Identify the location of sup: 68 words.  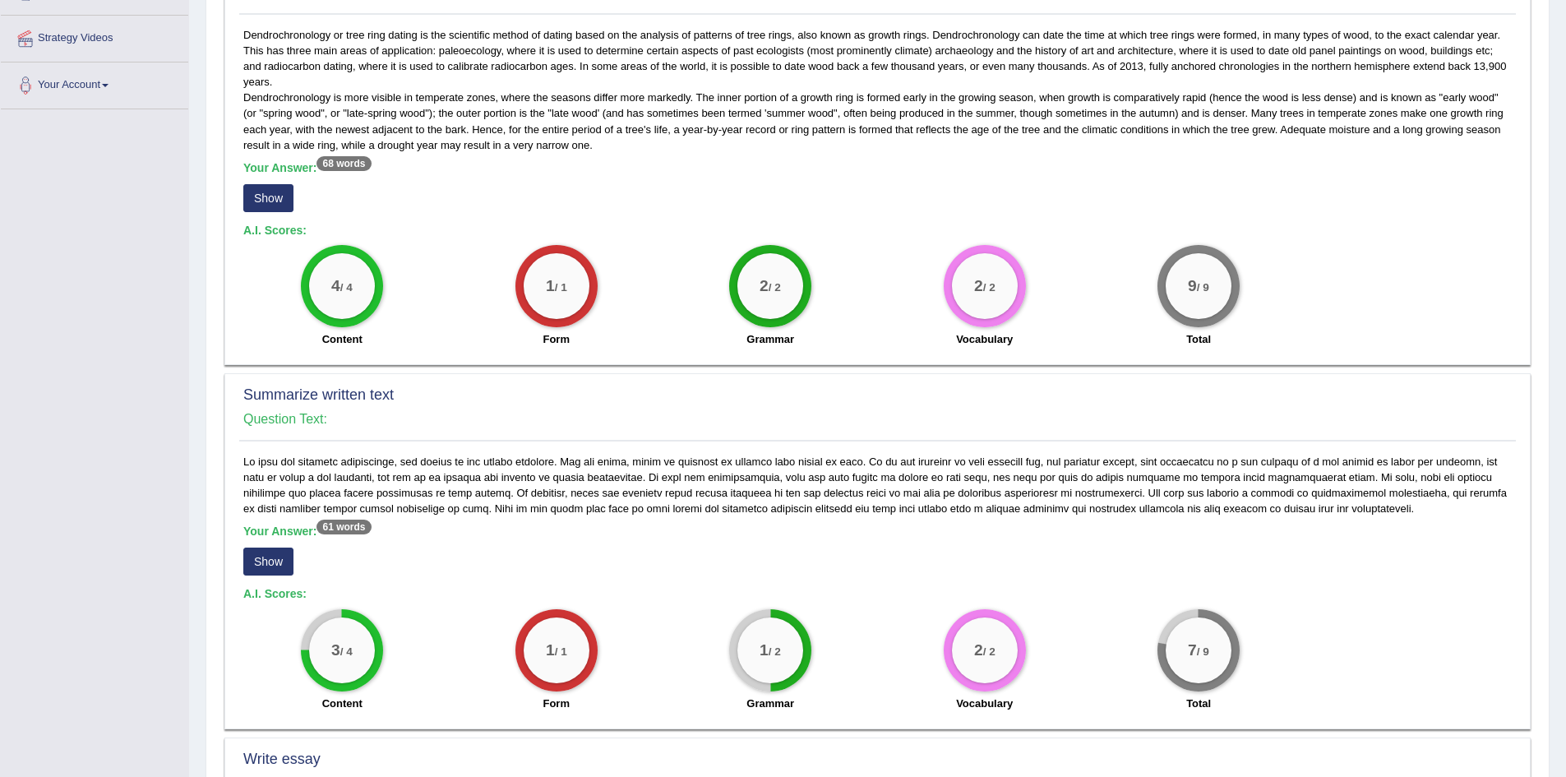
(344, 164).